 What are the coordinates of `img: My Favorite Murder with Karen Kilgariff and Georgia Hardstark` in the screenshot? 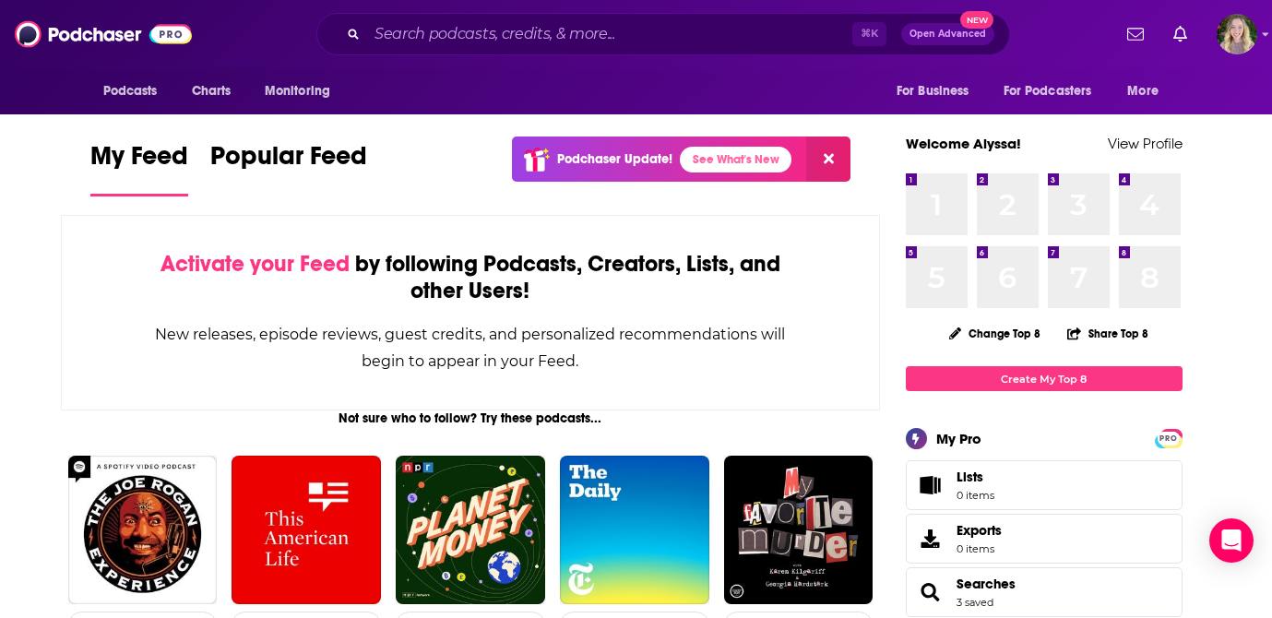 It's located at (799, 530).